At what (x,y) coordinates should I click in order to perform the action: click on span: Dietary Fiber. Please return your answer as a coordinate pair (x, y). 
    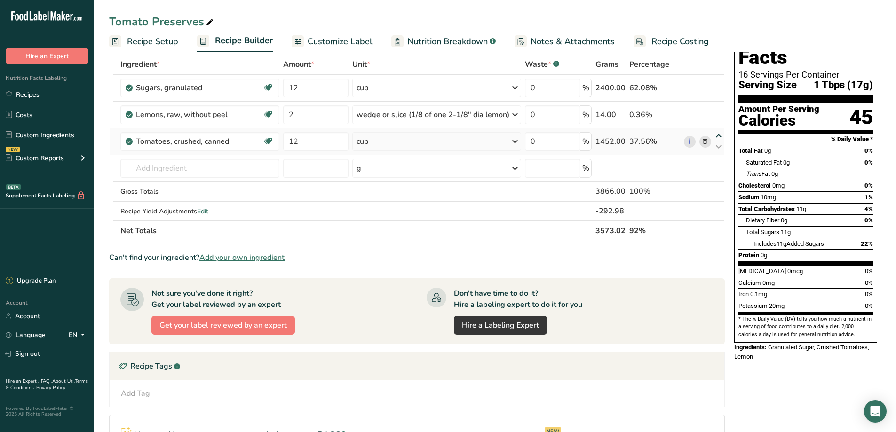
    Looking at the image, I should click on (762, 220).